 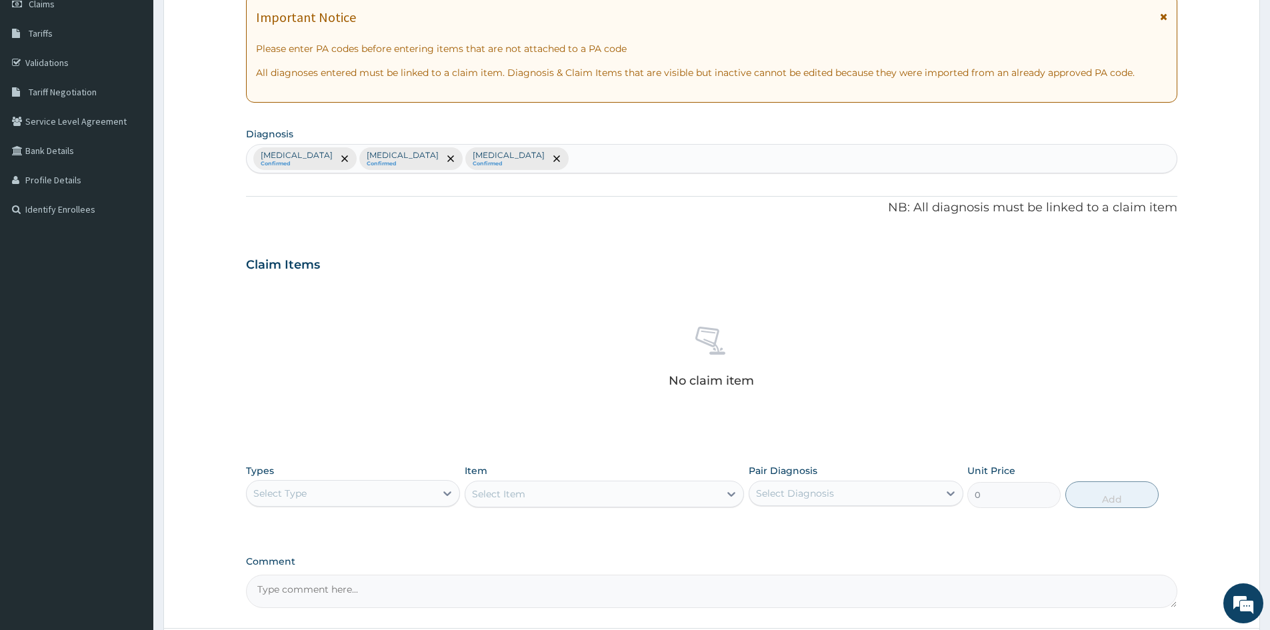 I want to click on h3: Claim Items, so click(x=283, y=265).